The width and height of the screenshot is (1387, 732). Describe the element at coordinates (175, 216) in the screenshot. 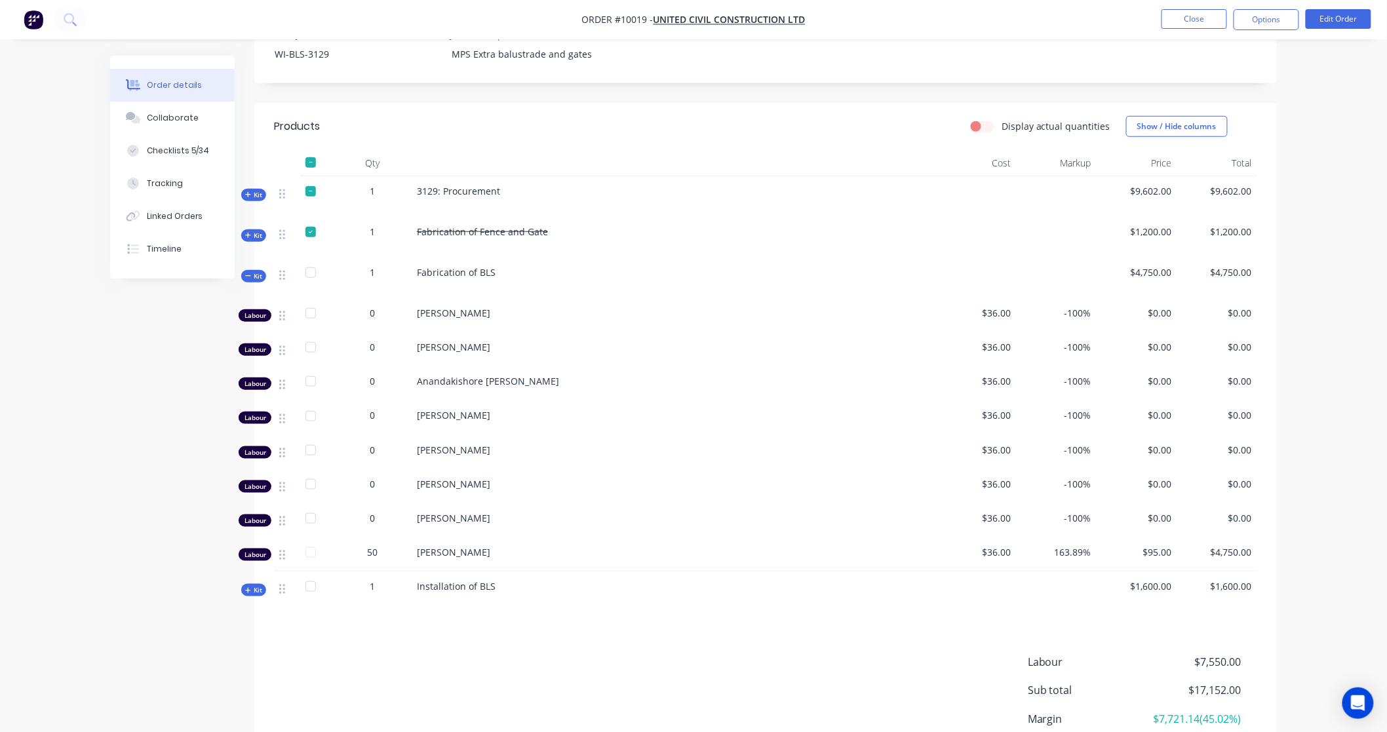

I see `div: Linked Orders` at that location.